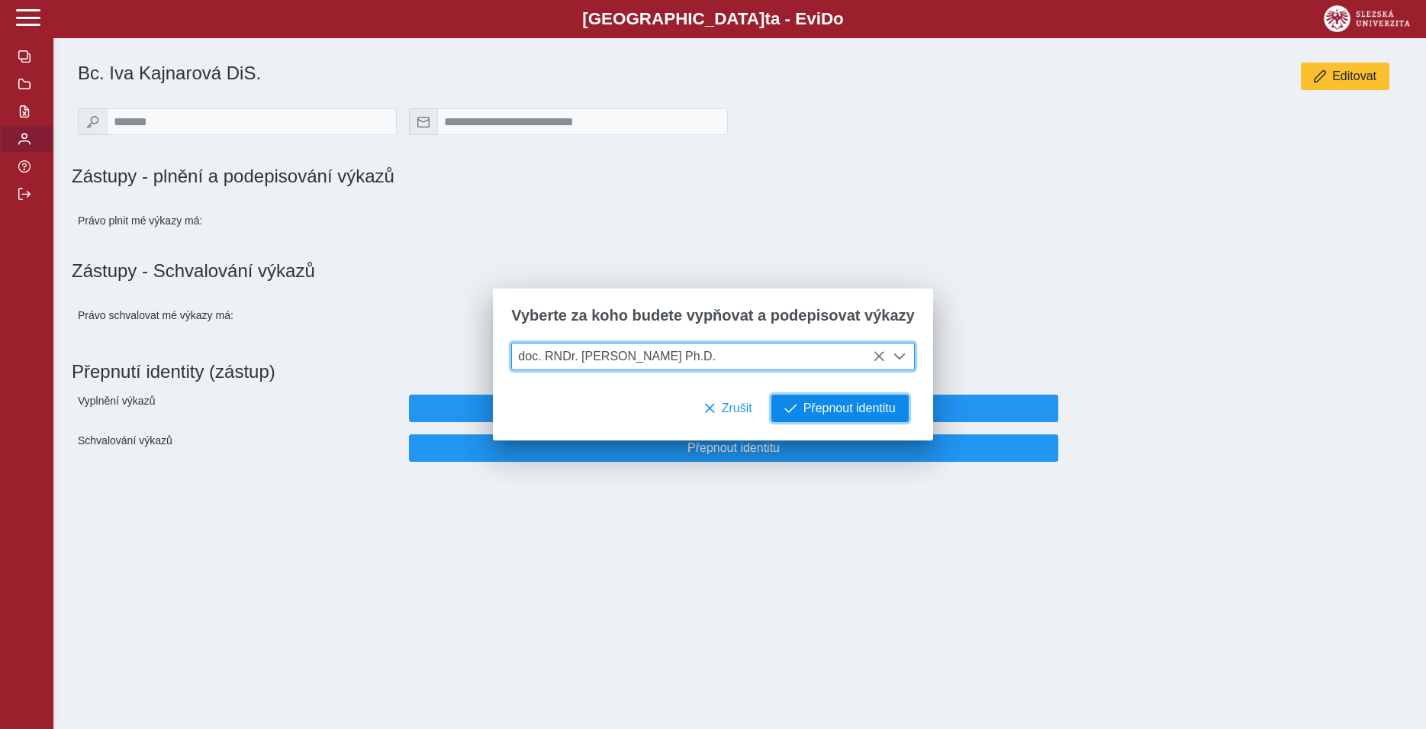 This screenshot has height=729, width=1426. Describe the element at coordinates (728, 408) in the screenshot. I see `button: Zrušit` at that location.